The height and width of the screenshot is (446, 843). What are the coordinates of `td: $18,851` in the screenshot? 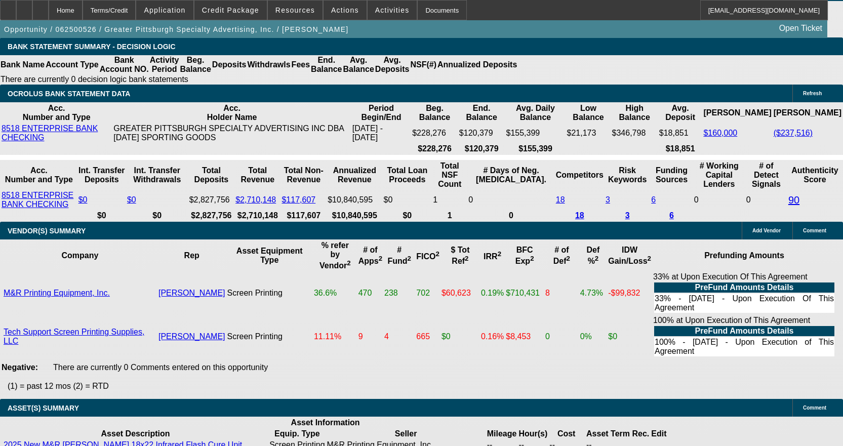 It's located at (680, 133).